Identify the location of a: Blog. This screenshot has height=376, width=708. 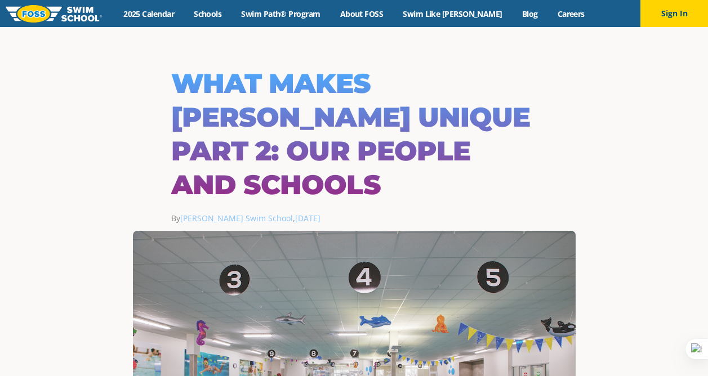
(530, 14).